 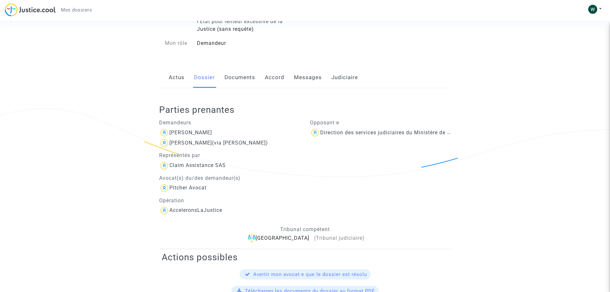 I want to click on img: ALm5wu3sgUggsy91OMMygmDV_UCQCMAWPG4RfKC3YxlDm7A=s96-c, so click(x=593, y=9).